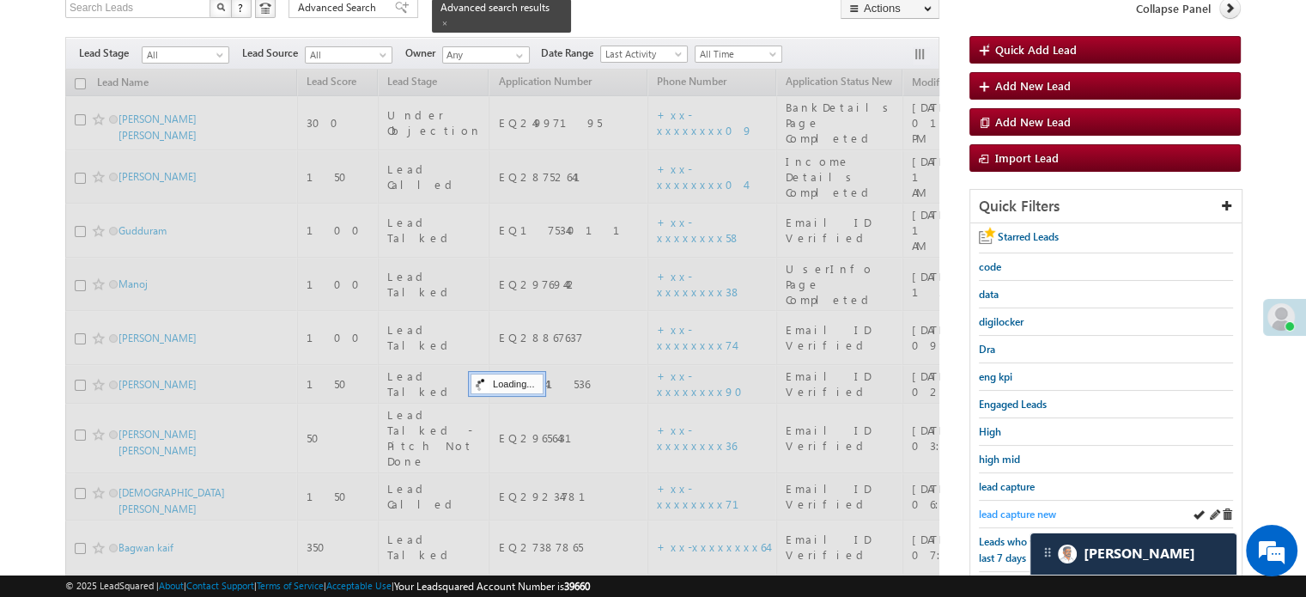 Image resolution: width=1306 pixels, height=597 pixels. What do you see at coordinates (423, 53) in the screenshot?
I see `span: Owner` at bounding box center [423, 53].